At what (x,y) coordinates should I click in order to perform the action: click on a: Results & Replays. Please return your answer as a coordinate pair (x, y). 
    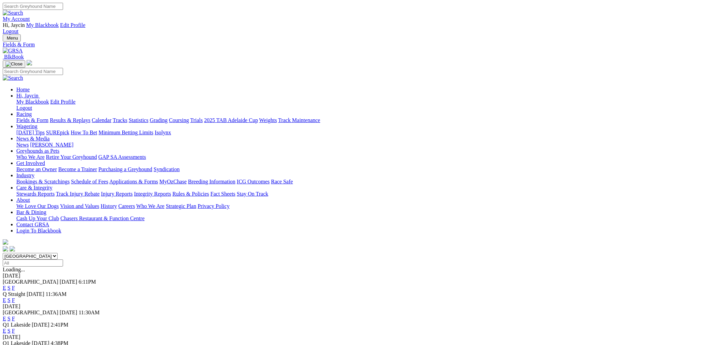
    Looking at the image, I should click on (70, 120).